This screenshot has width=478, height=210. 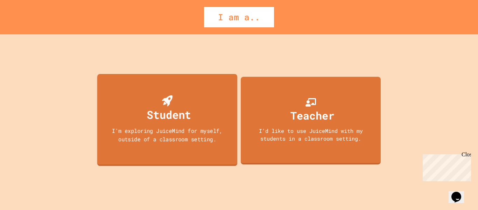 What do you see at coordinates (169, 114) in the screenshot?
I see `div: Student` at bounding box center [169, 114].